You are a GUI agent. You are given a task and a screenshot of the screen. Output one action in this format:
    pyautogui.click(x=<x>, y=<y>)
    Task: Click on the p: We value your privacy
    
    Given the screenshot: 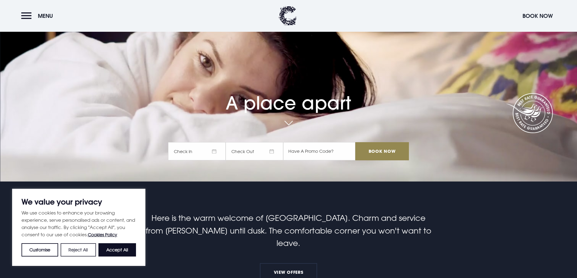 What is the action you would take?
    pyautogui.click(x=79, y=202)
    